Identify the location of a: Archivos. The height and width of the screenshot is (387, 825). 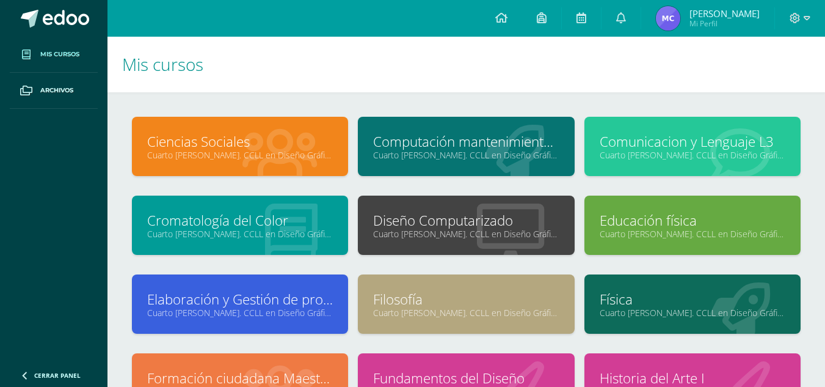
(54, 90).